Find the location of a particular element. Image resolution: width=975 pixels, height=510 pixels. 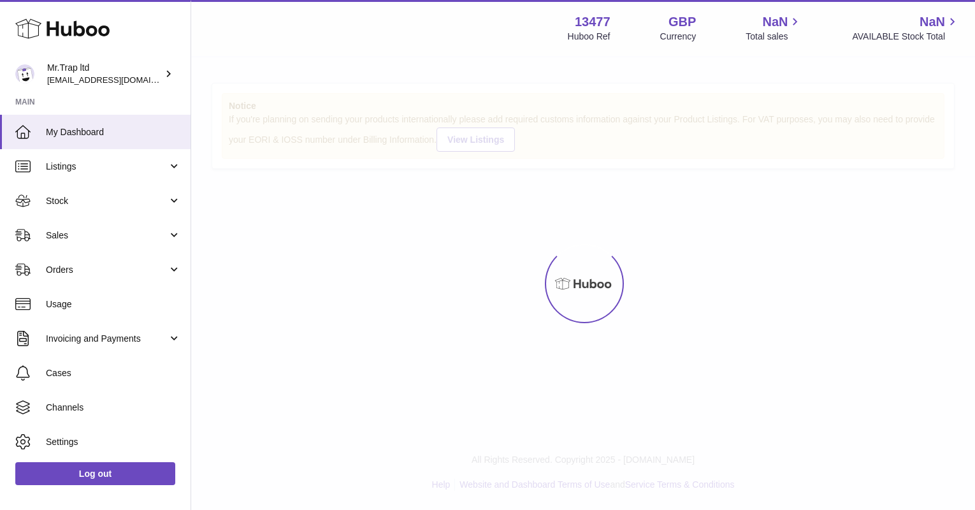

div: Huboo Ref is located at coordinates (589, 36).